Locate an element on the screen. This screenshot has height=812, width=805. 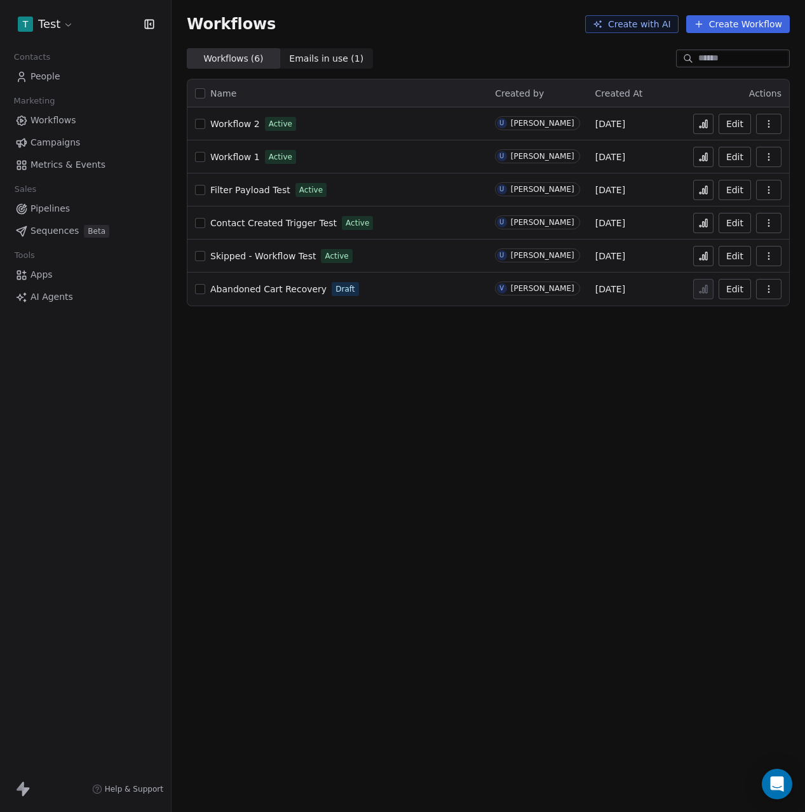
span: Workflow 2 is located at coordinates (235, 124).